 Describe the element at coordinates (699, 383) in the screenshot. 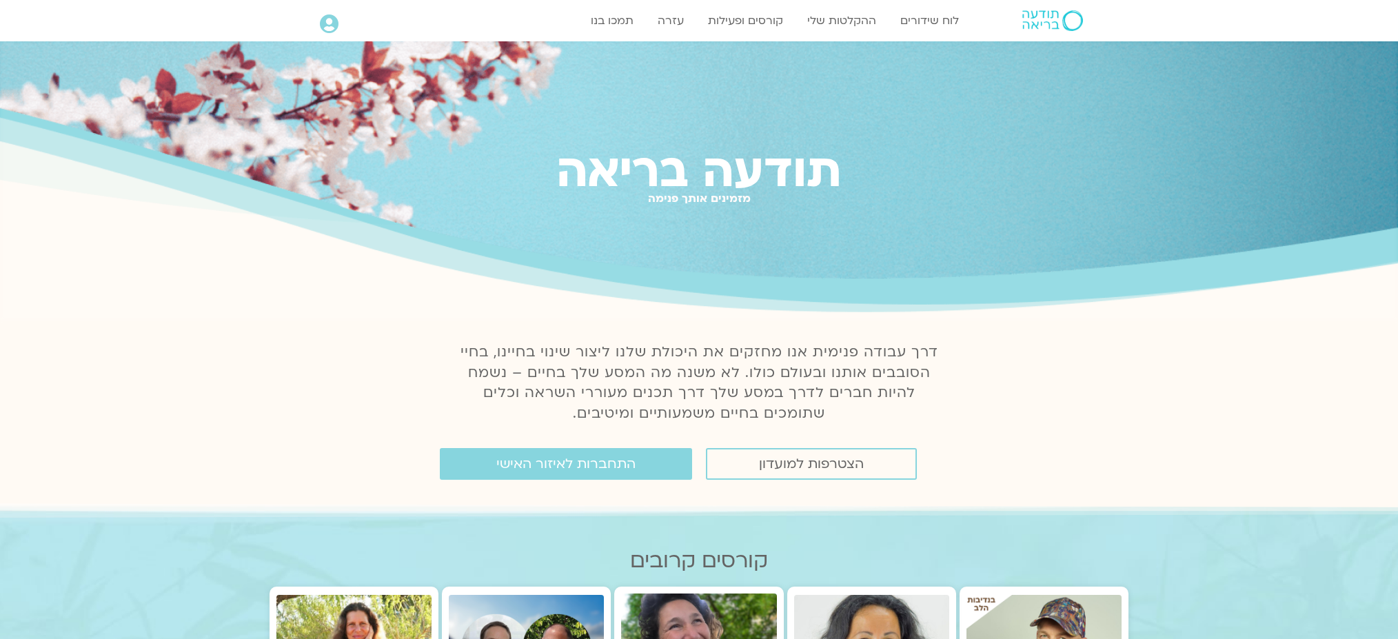

I see `p: דרך עבודה פנימית אנו מחזקים את היכולת שלנו ליצור שינוי בחיינו, בחיי הסובבים אותנו ובעולם כולו. לא...` at that location.